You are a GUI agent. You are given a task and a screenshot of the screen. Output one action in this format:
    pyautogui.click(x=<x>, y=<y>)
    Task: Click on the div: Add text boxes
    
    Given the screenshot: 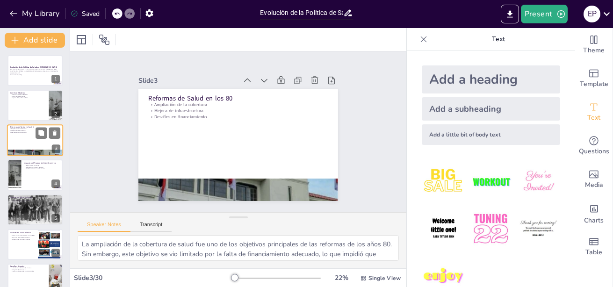 What is the action you would take?
    pyautogui.click(x=593, y=112)
    